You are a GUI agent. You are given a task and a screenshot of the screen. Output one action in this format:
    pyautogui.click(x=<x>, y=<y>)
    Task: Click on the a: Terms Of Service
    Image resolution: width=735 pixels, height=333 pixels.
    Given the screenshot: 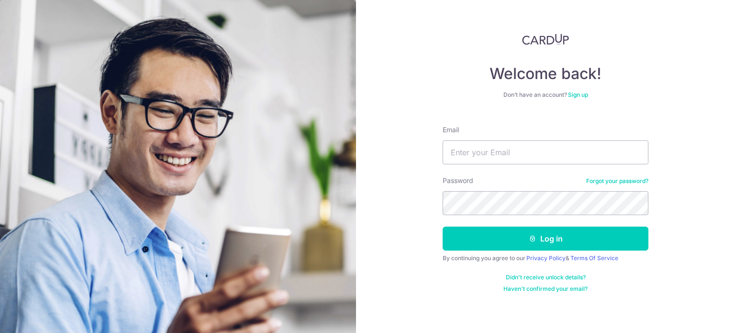 What is the action you would take?
    pyautogui.click(x=594, y=258)
    